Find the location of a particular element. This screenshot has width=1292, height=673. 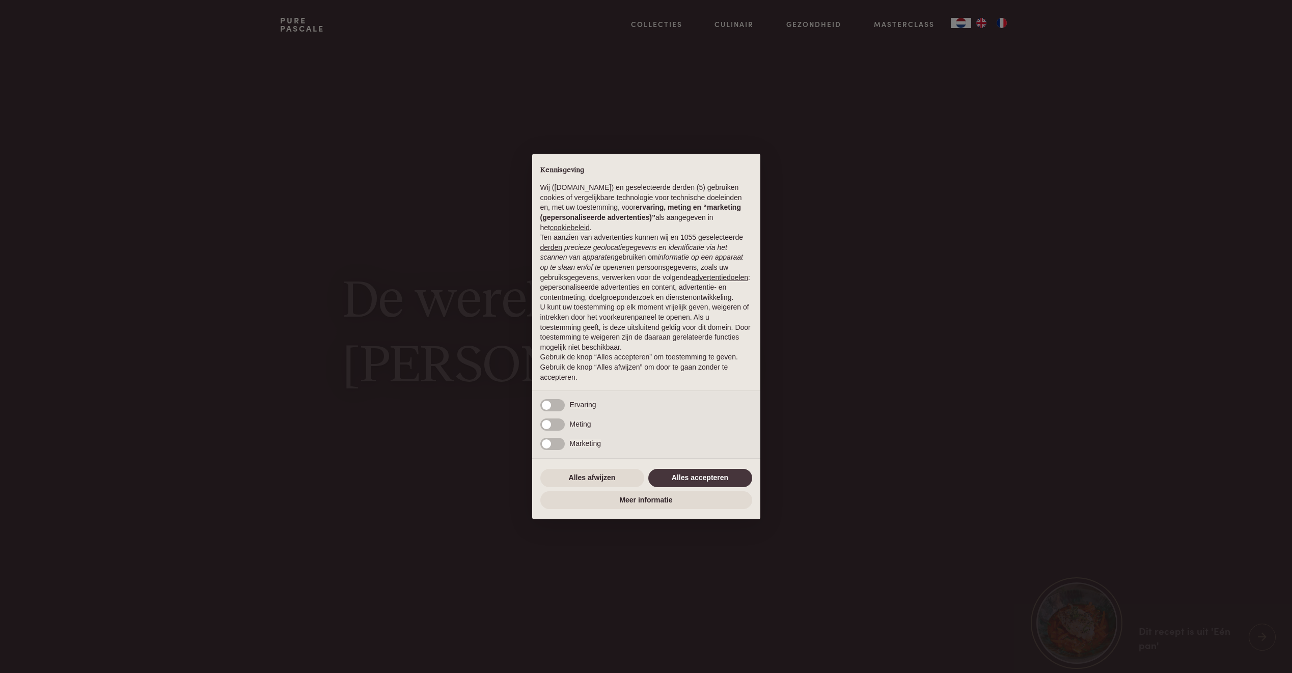

button: Meer informatie is located at coordinates (646, 500).